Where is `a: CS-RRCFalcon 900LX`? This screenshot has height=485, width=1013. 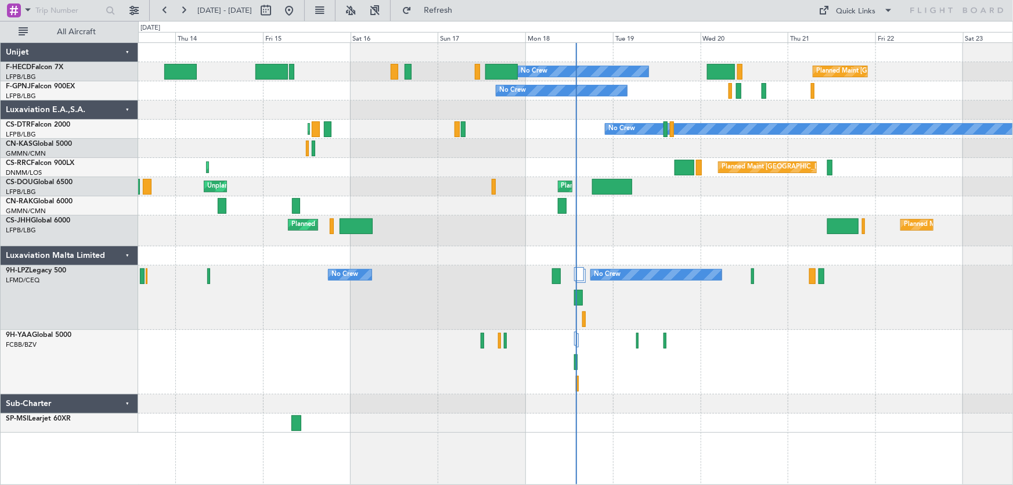
a: CS-RRCFalcon 900LX is located at coordinates (40, 163).